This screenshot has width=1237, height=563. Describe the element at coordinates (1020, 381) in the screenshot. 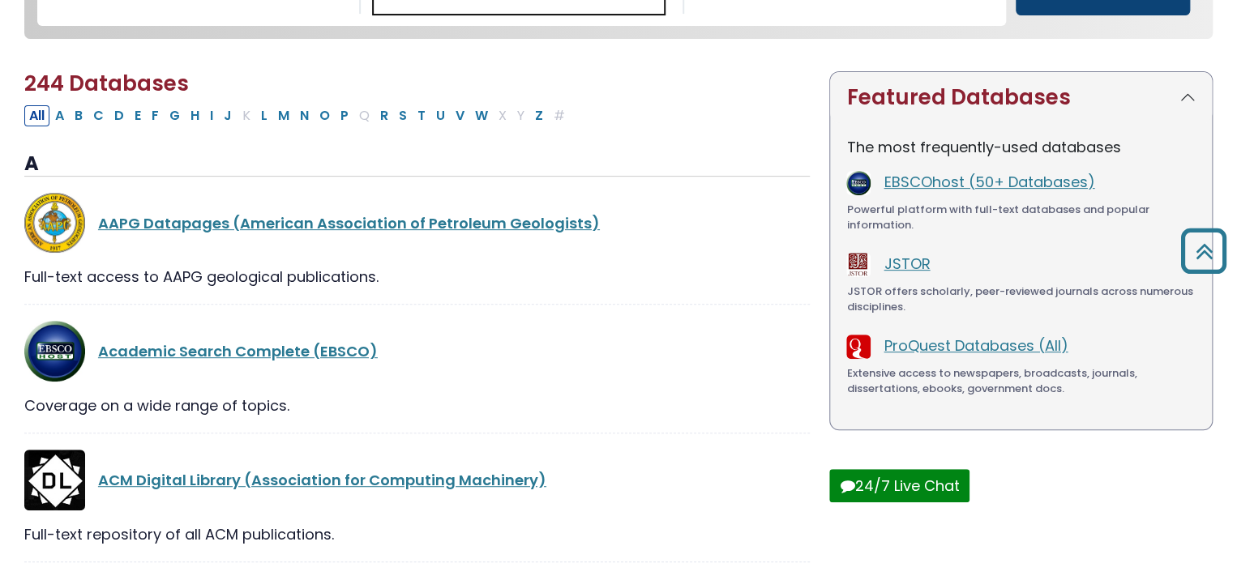

I see `div: Extensive access to newspapers, broadcasts, journals, dissertations, ebooks, government docs.` at that location.